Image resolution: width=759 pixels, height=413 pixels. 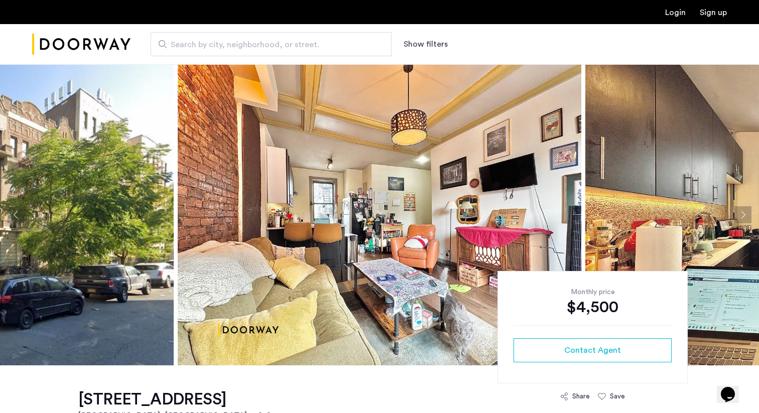 I want to click on img: apartment, so click(x=380, y=215).